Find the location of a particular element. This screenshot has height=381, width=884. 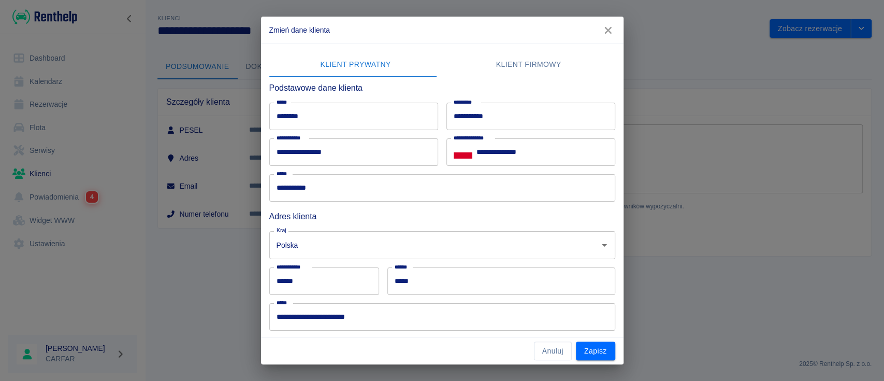

button: Klient firmowy is located at coordinates (529, 65).